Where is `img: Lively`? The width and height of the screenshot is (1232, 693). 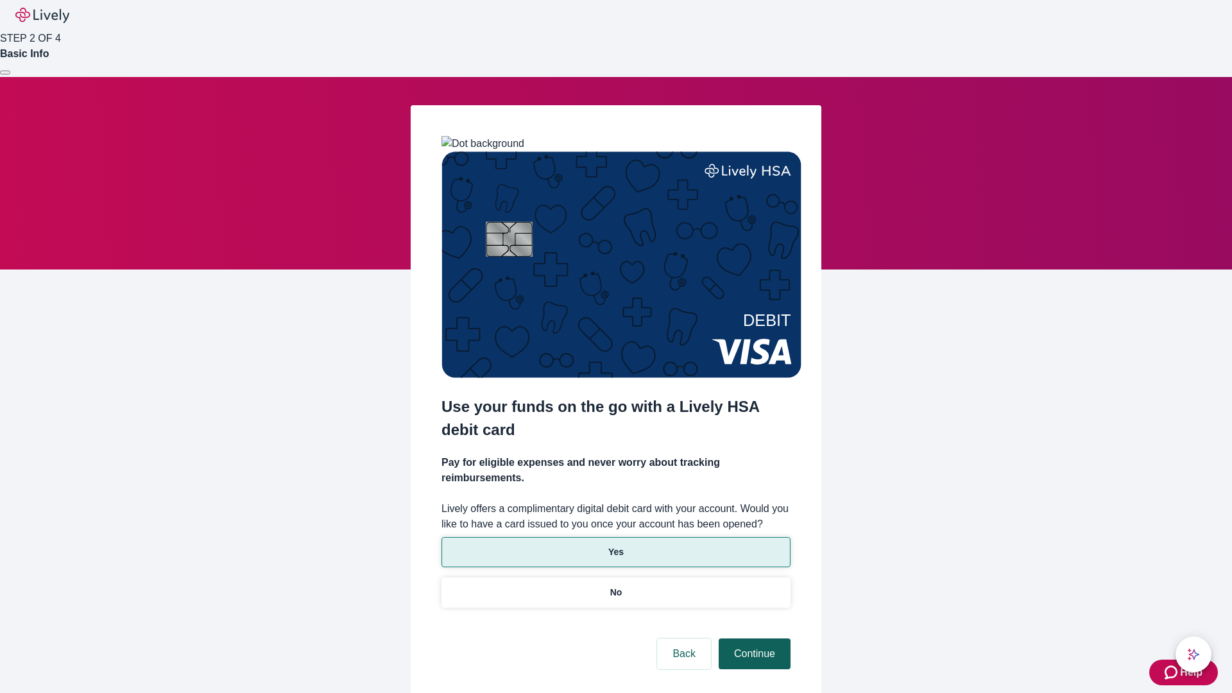
img: Lively is located at coordinates (42, 15).